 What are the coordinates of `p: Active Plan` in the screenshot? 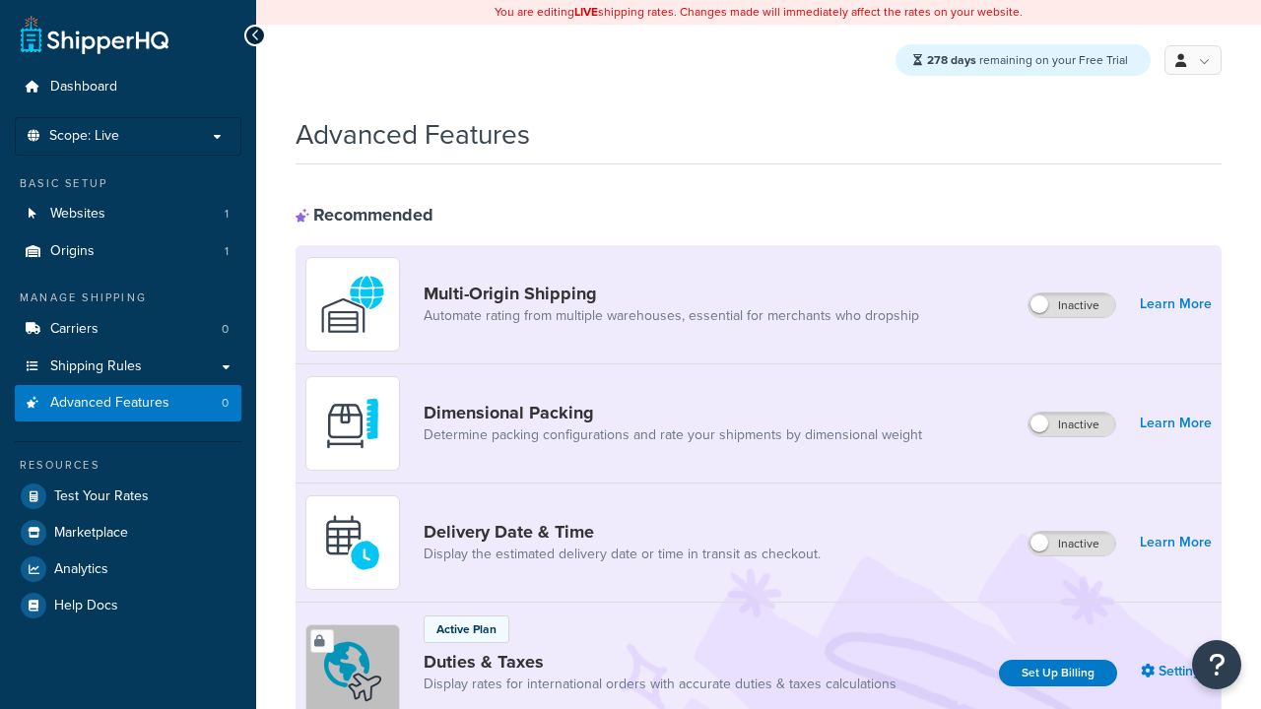 It's located at (466, 629).